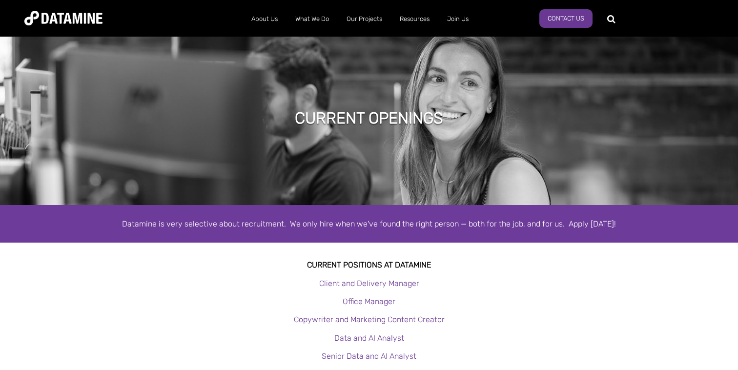  I want to click on a: Senior Data and AI Analyst, so click(369, 356).